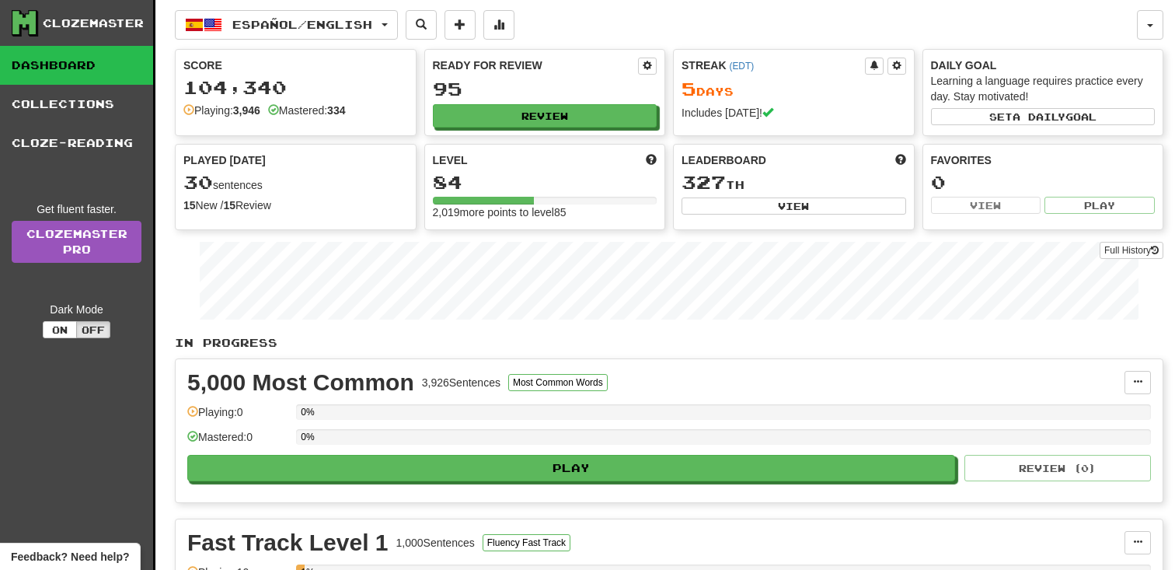 The height and width of the screenshot is (570, 1175). I want to click on div: Playing: 0, so click(238, 417).